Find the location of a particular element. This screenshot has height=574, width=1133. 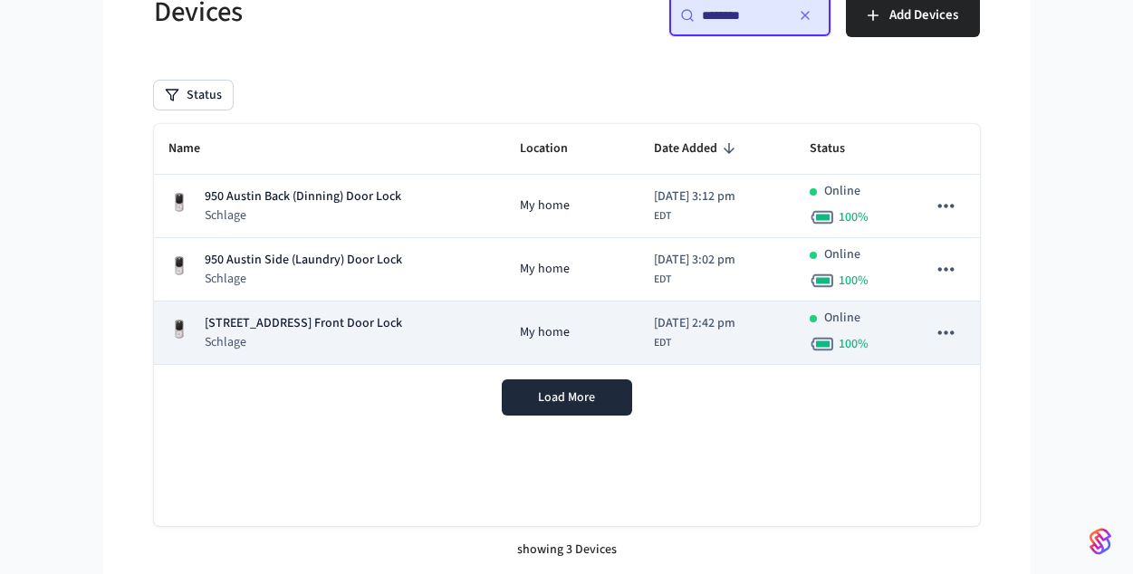

span: Name is located at coordinates (196, 149).